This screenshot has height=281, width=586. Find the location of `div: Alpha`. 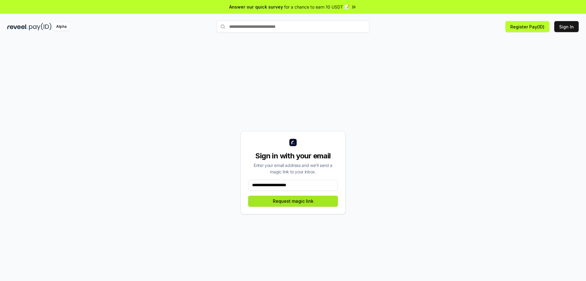

div: Alpha is located at coordinates (61, 27).